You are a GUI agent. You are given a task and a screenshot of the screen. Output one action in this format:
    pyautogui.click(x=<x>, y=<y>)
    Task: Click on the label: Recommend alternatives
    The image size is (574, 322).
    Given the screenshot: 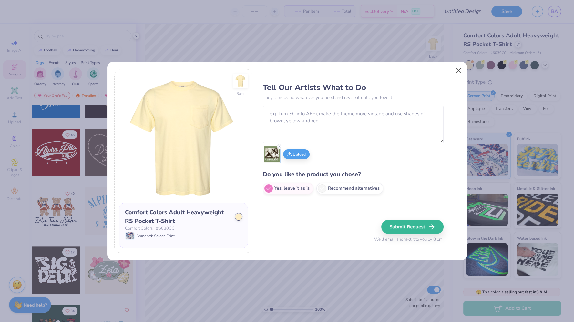 What is the action you would take?
    pyautogui.click(x=350, y=189)
    